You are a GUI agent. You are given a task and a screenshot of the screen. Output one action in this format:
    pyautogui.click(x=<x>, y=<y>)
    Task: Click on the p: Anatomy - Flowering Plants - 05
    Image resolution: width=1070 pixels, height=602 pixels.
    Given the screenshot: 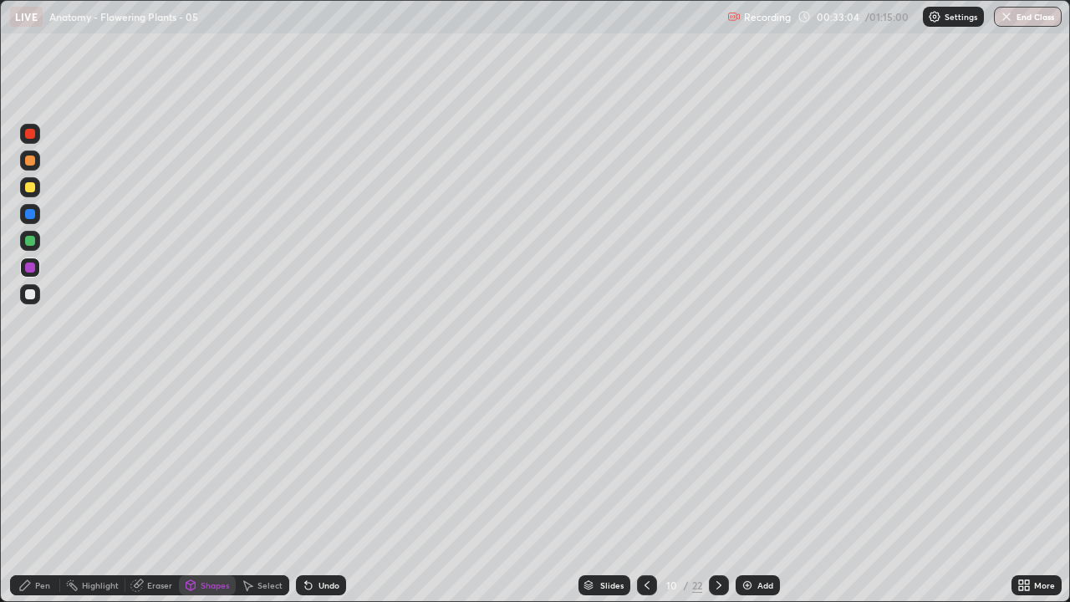 What is the action you would take?
    pyautogui.click(x=124, y=17)
    